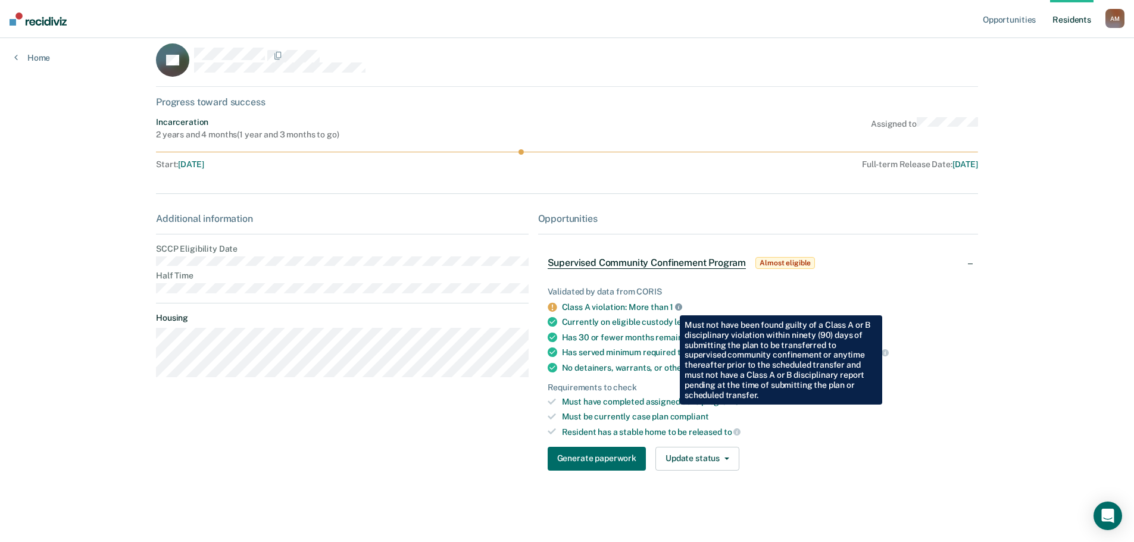  Describe the element at coordinates (758, 218) in the screenshot. I see `div: Opportunities` at that location.